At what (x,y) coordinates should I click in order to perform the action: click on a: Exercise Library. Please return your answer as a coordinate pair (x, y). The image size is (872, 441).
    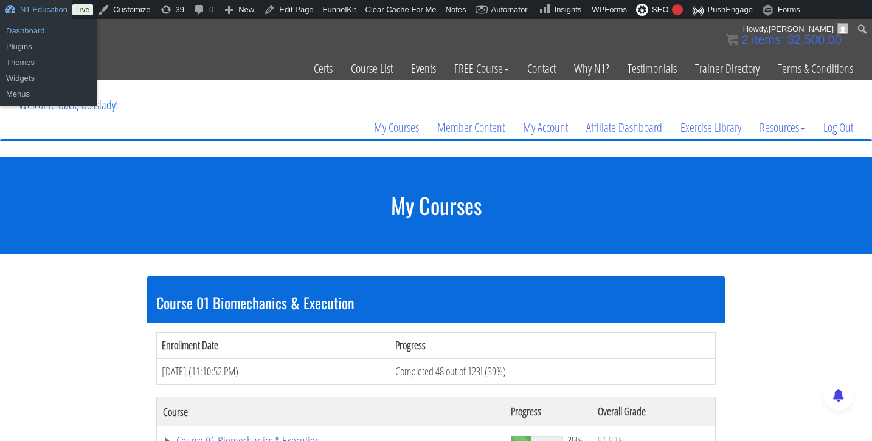
    Looking at the image, I should click on (711, 128).